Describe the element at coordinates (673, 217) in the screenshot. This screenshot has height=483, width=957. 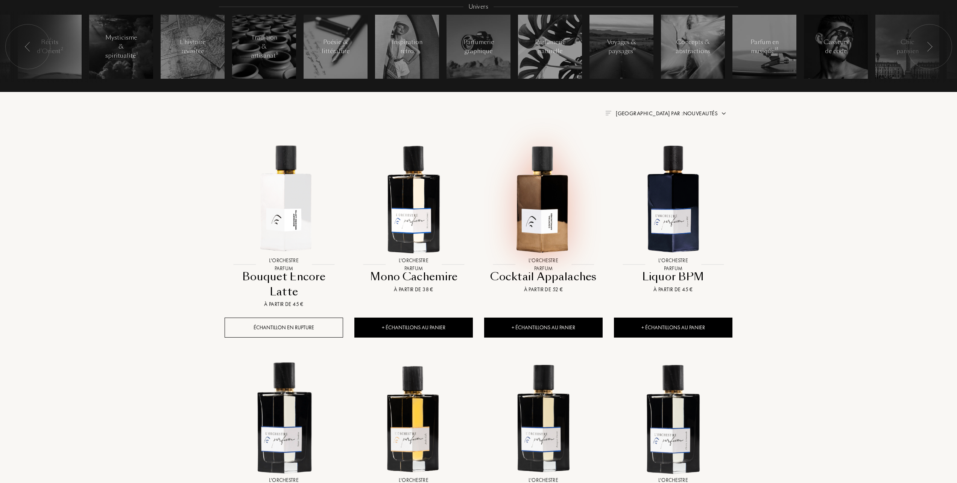
I see `a: Liquor BPM L'Orchestre ParfumL'Orchestre ParfumLiquor BPMÀ partir de 45 €` at that location.